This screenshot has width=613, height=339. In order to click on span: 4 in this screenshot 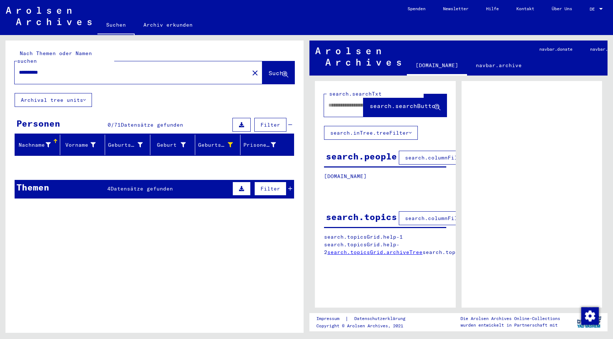, I will do `click(109, 189)`.